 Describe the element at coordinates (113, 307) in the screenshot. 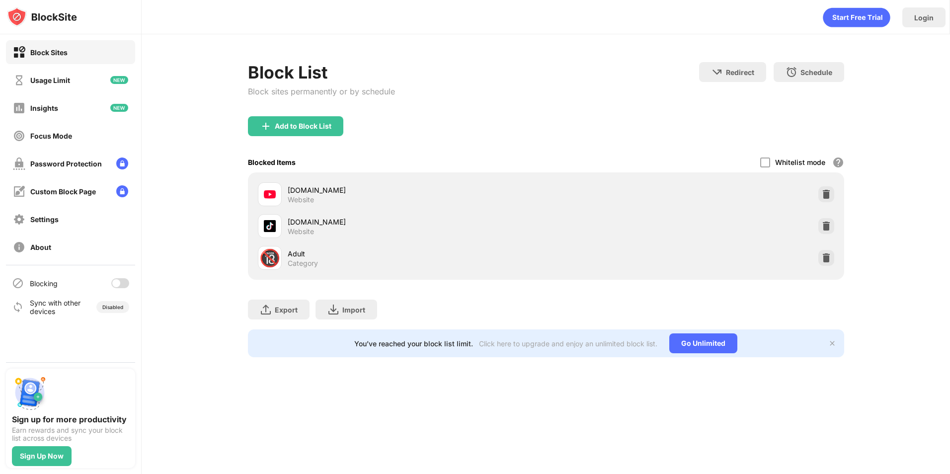

I see `div: Disabled` at that location.